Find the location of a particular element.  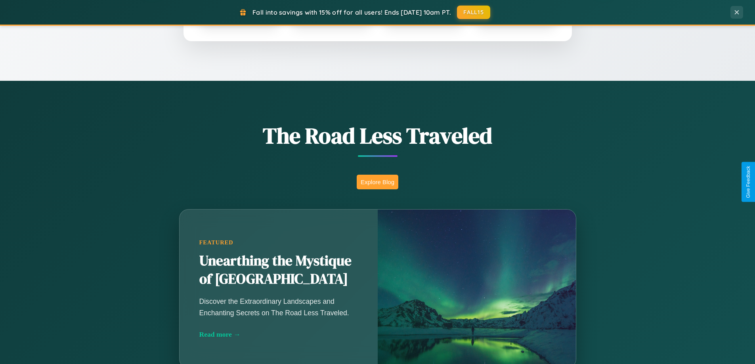

div: Read more → is located at coordinates (279, 334).